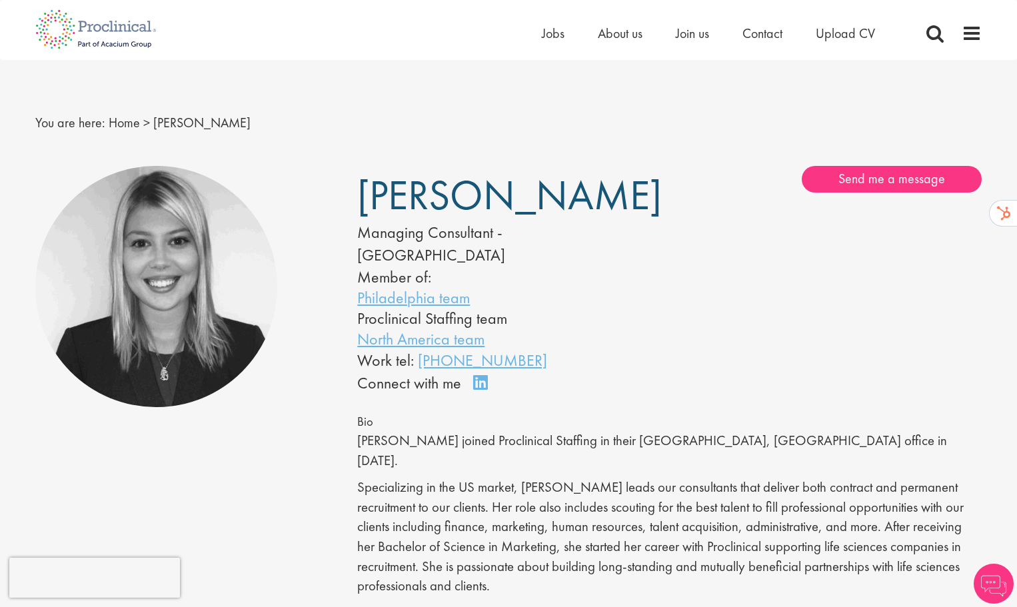 This screenshot has width=1017, height=607. What do you see at coordinates (692, 33) in the screenshot?
I see `span: Join us` at bounding box center [692, 33].